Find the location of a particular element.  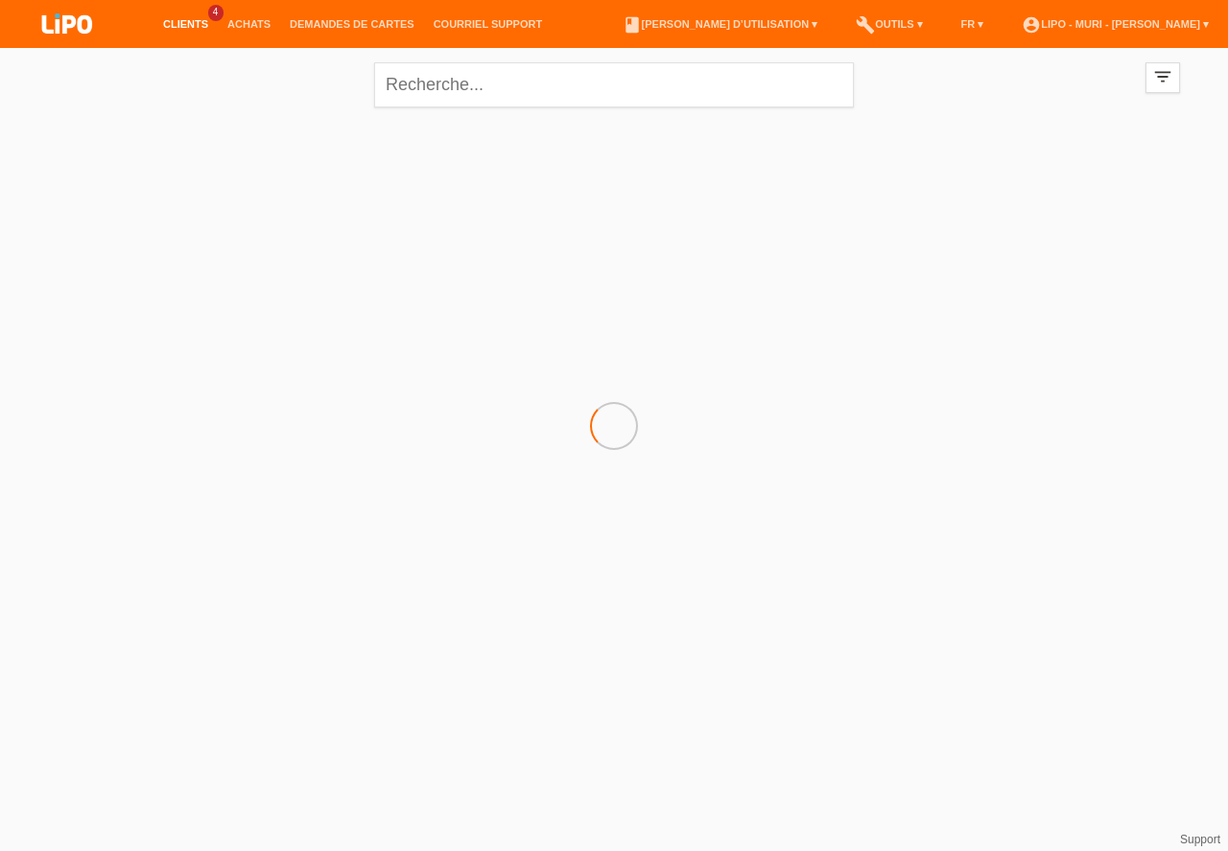

input: Recherche... is located at coordinates (614, 84).